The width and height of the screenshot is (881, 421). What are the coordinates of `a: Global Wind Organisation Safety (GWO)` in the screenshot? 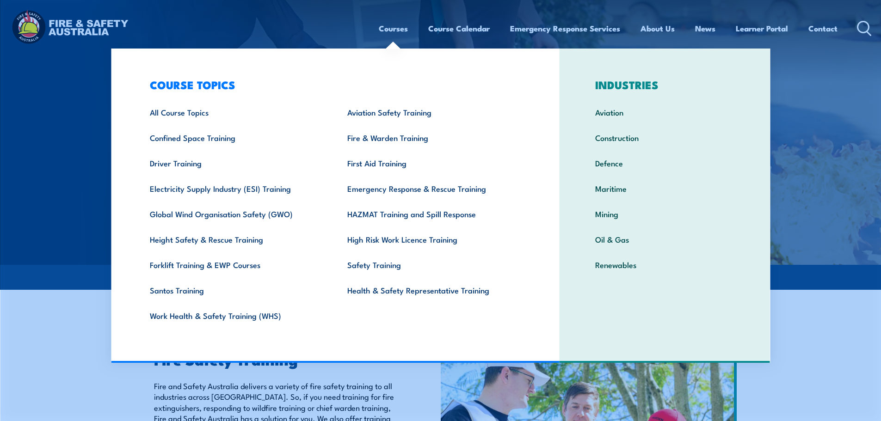 It's located at (234, 214).